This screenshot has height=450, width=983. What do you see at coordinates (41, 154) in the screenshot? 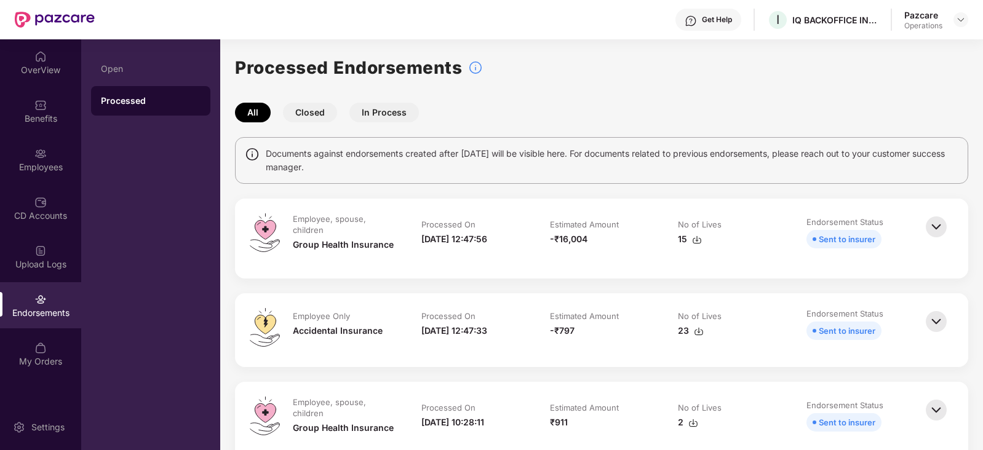
I see `img: svg+xml;base64,PHN2ZyBpZD0iRW1wbG95ZWVzIiB4bWxucz0iaHR0cDovL3d3dy53My5vcmcvMjAwMC9zdmciIHdpZHRoPS...` at bounding box center [41, 154].